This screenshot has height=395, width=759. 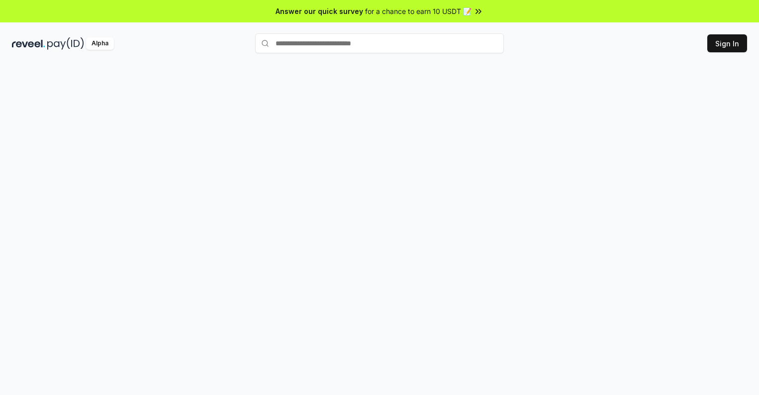 I want to click on button: Sign In, so click(x=727, y=43).